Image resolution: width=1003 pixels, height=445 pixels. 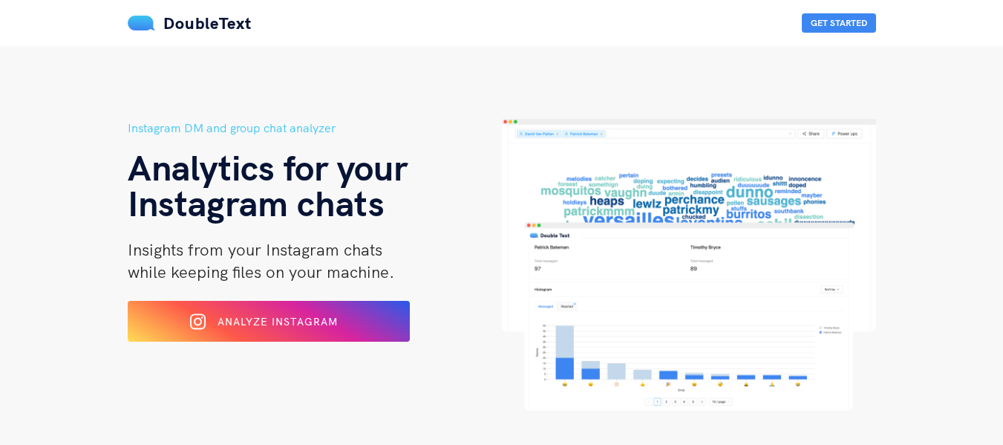 I want to click on h5: Instagram DM and group chat analyzer, so click(x=315, y=128).